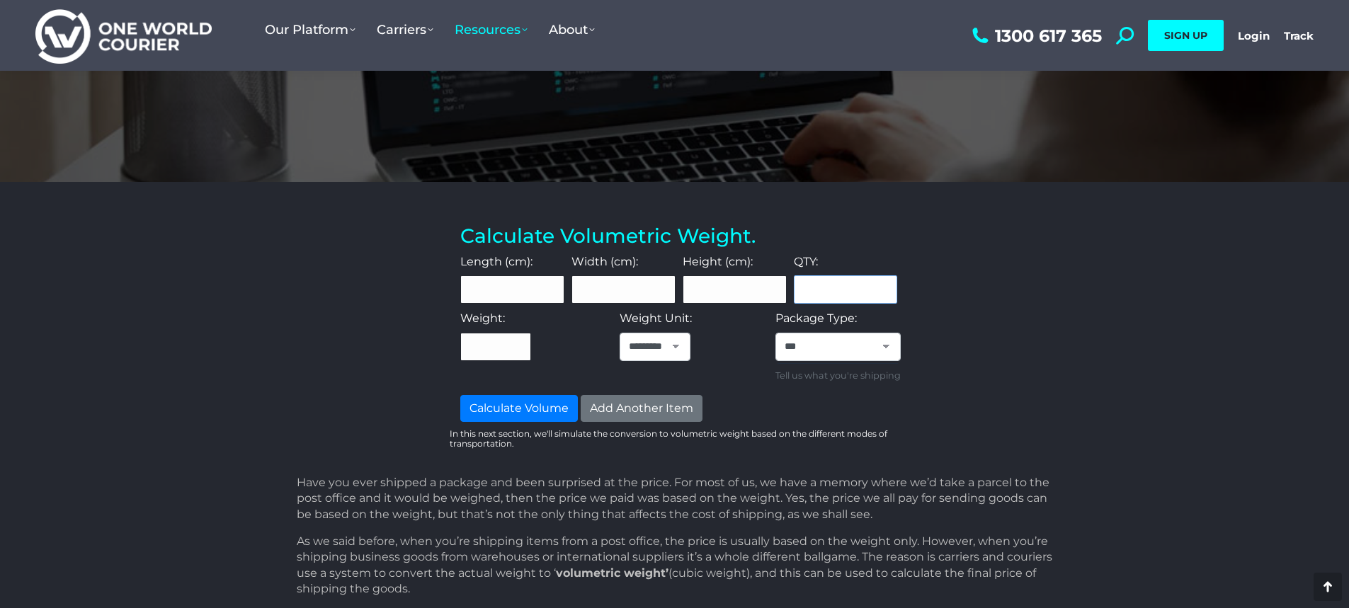 Image resolution: width=1349 pixels, height=608 pixels. I want to click on a: Our Platform, so click(310, 30).